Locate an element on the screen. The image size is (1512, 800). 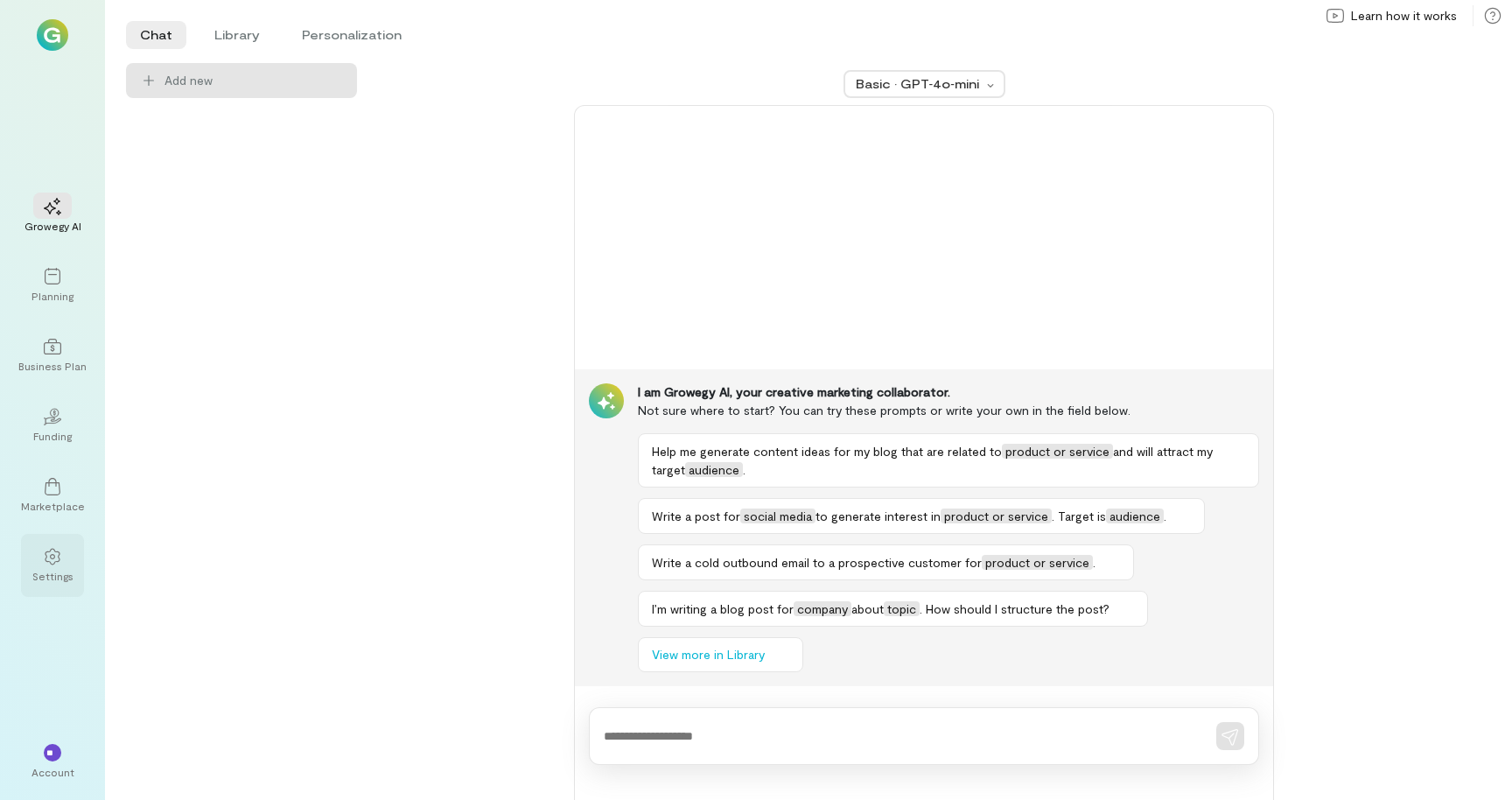
span: Write a cold outbound email to a prospective customer for is located at coordinates (816, 562).